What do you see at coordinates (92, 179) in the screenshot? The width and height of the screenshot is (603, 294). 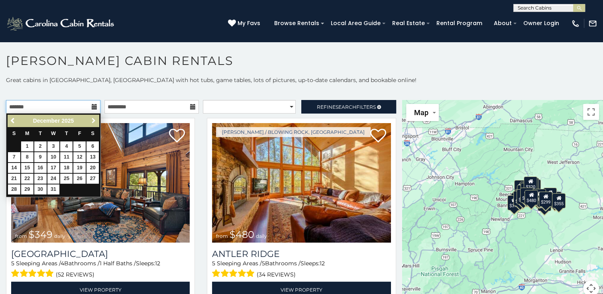 I see `a: 27` at bounding box center [92, 179].